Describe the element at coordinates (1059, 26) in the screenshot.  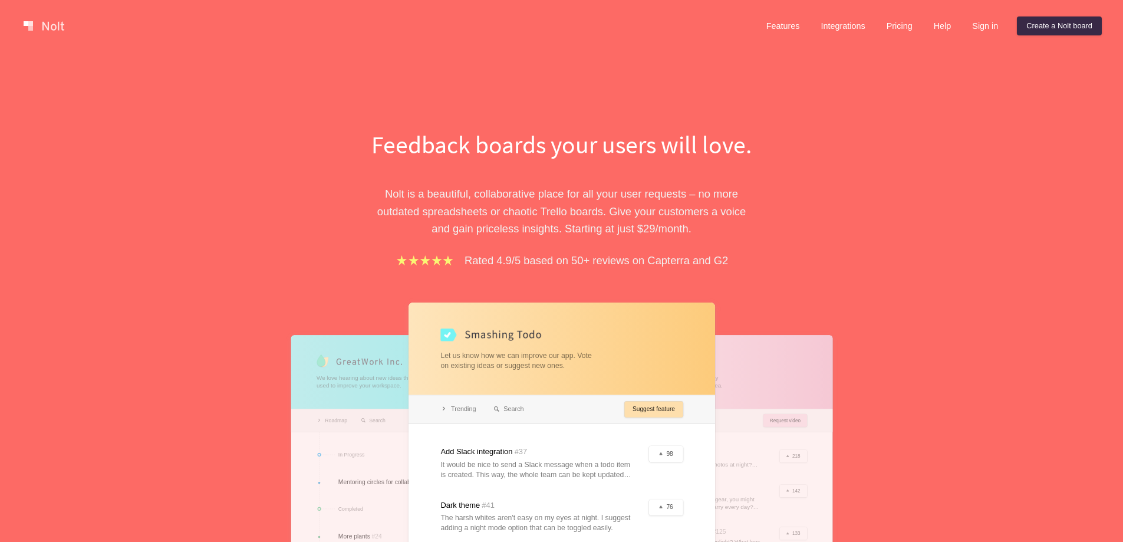
I see `a: Create a Nolt board` at that location.